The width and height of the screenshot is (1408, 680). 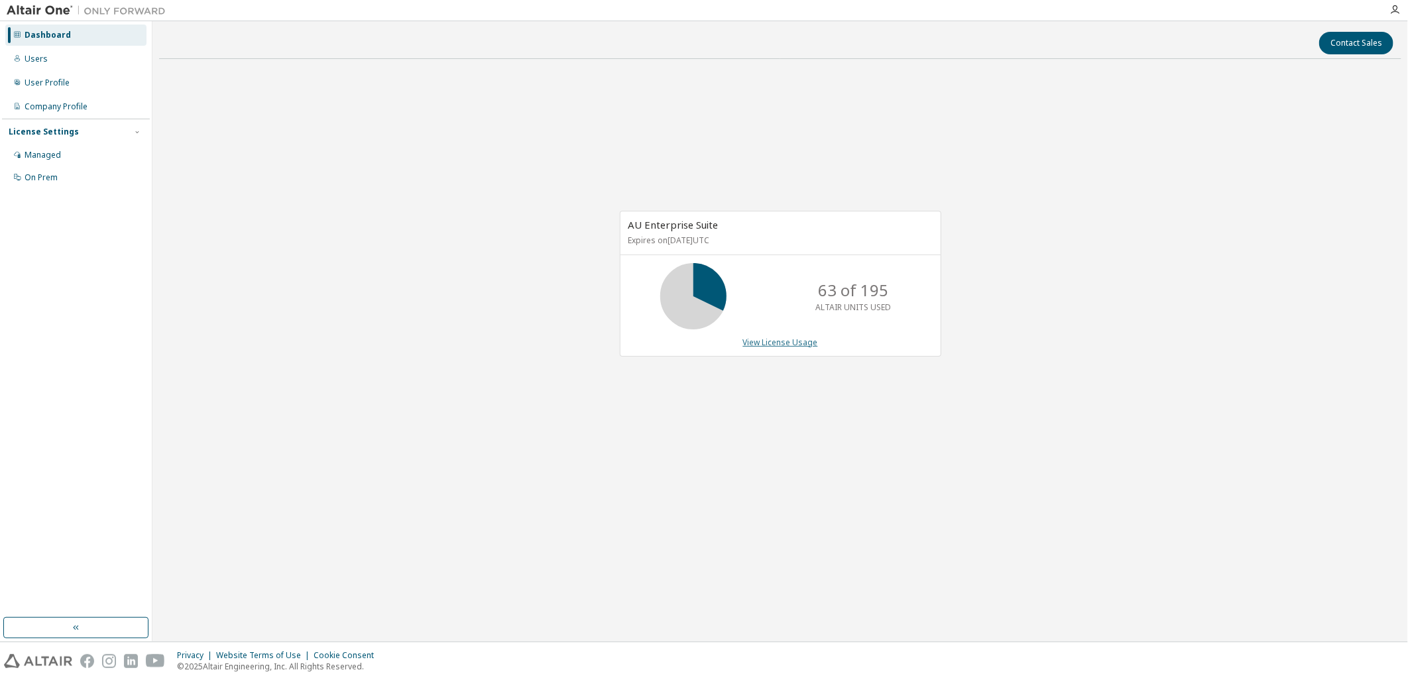 I want to click on div: User Profile, so click(x=47, y=83).